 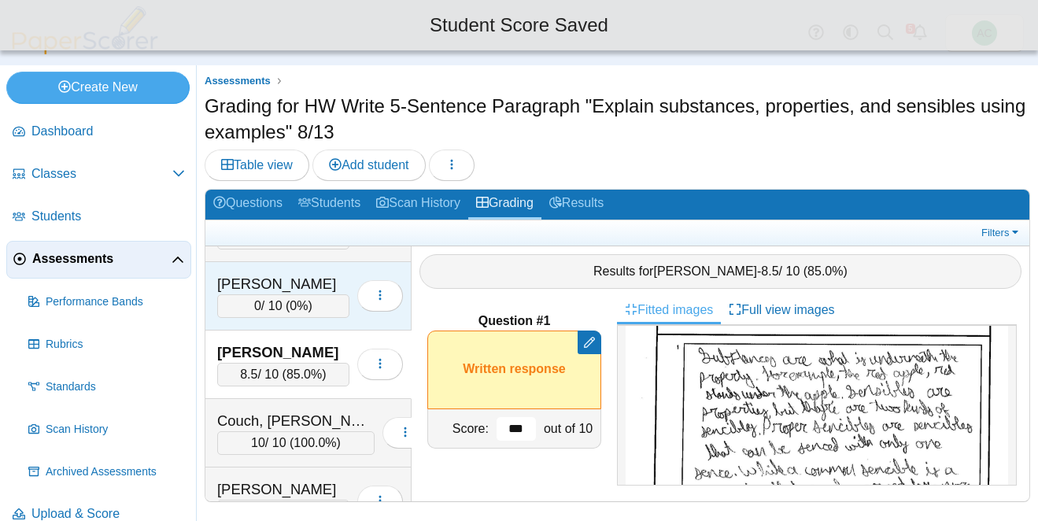 What do you see at coordinates (514, 370) in the screenshot?
I see `div: Written response` at bounding box center [514, 370].